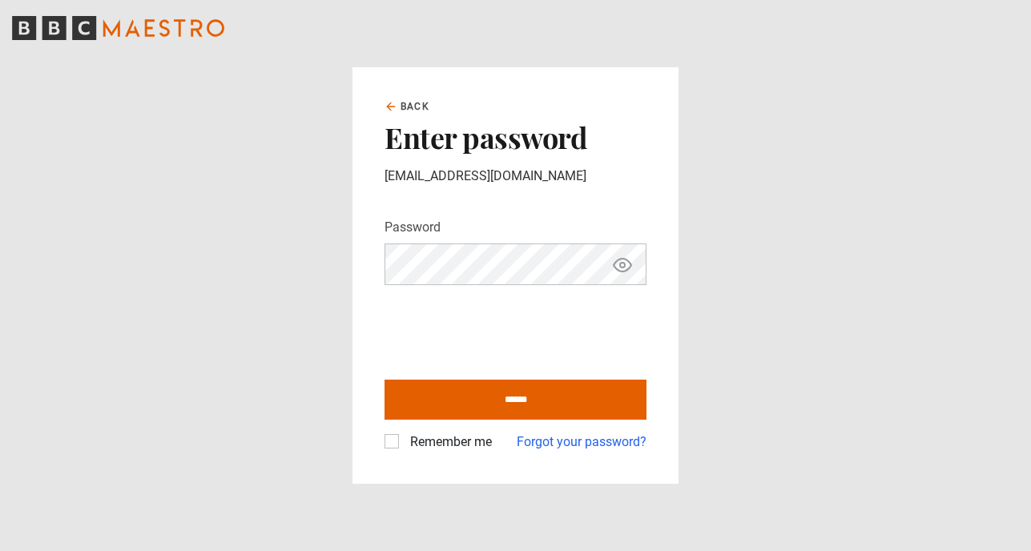 This screenshot has height=551, width=1031. I want to click on a: Forgot your password?, so click(582, 442).